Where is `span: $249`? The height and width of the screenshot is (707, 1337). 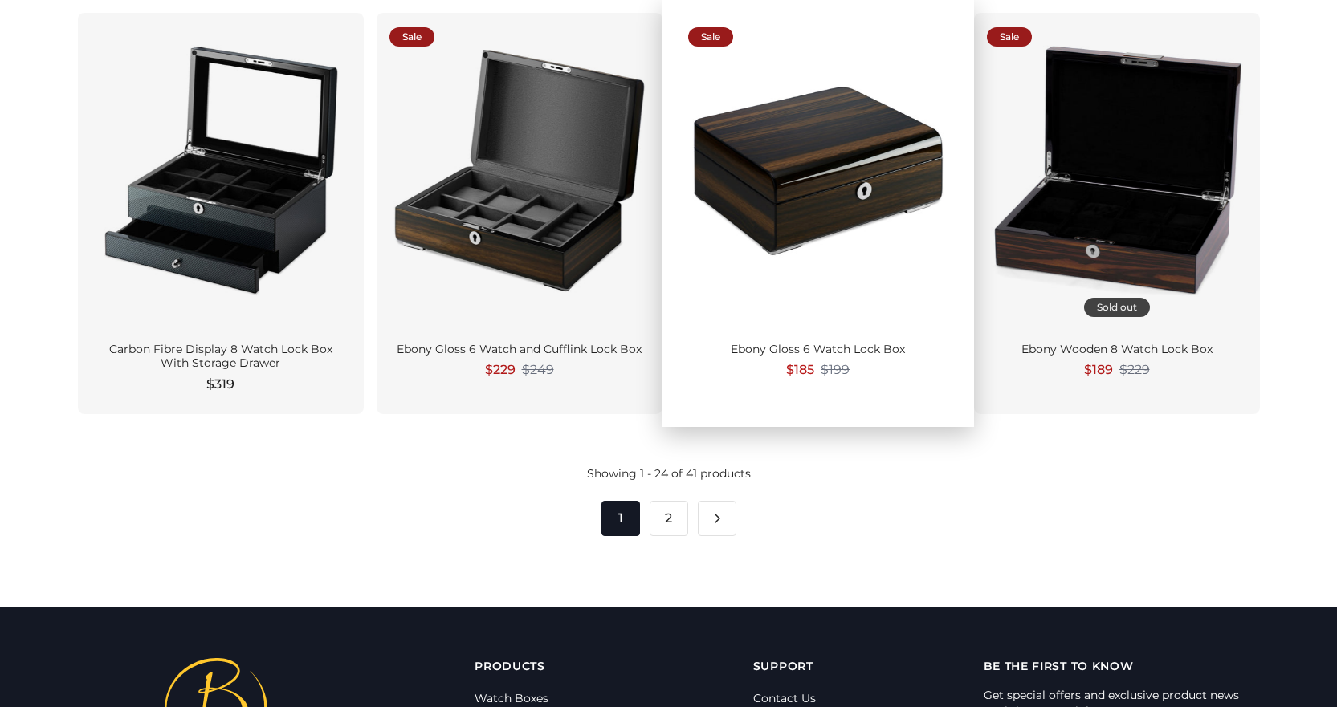 span: $249 is located at coordinates (538, 370).